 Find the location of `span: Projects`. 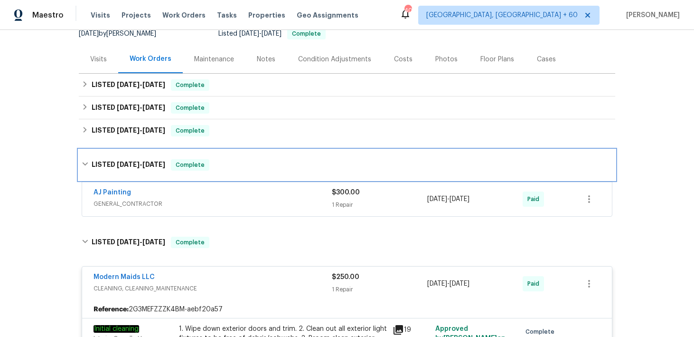

span: Projects is located at coordinates (136, 15).